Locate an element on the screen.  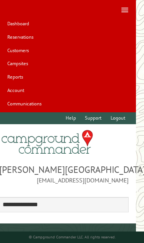
a: Logout is located at coordinates (117, 118).